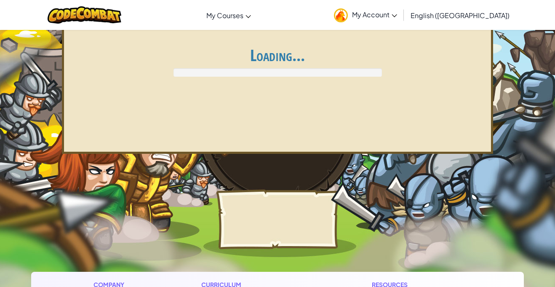 This screenshot has height=287, width=555. What do you see at coordinates (225, 15) in the screenshot?
I see `span: My Courses` at bounding box center [225, 15].